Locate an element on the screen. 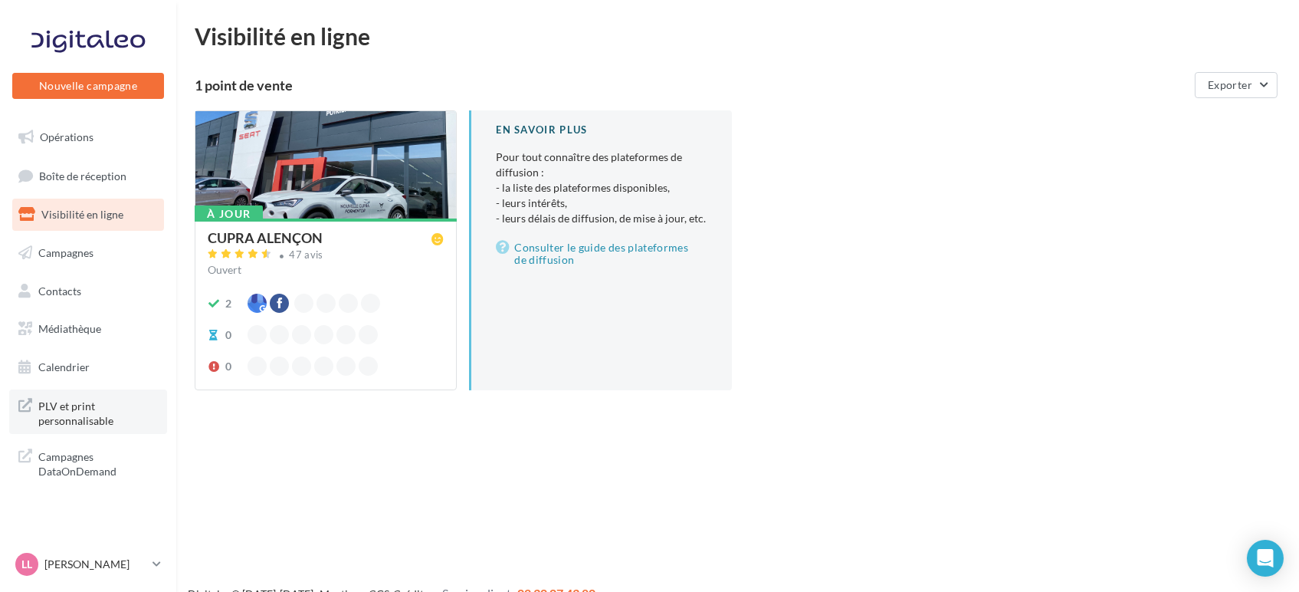 The image size is (1299, 592). a: Calendrier is located at coordinates (88, 367).